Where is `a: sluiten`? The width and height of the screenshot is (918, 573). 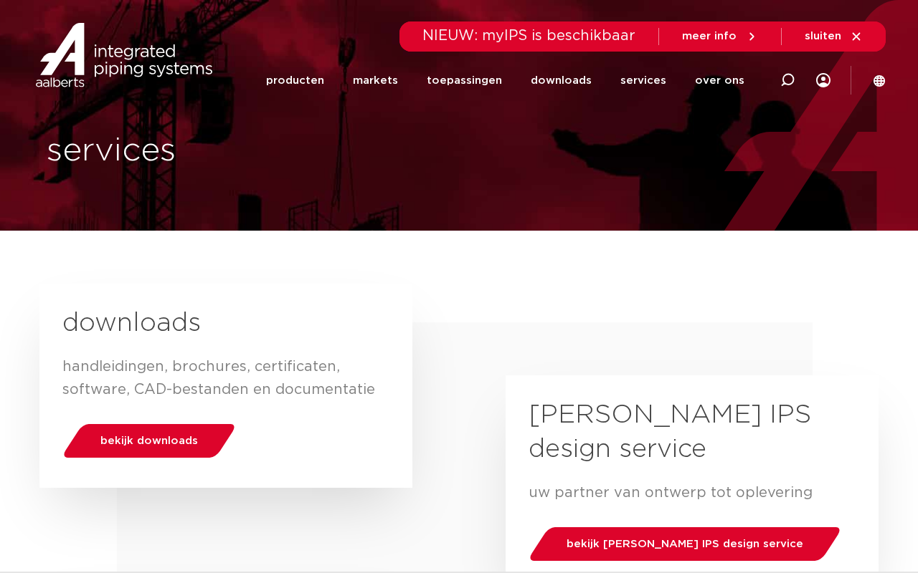 a: sluiten is located at coordinates (833, 37).